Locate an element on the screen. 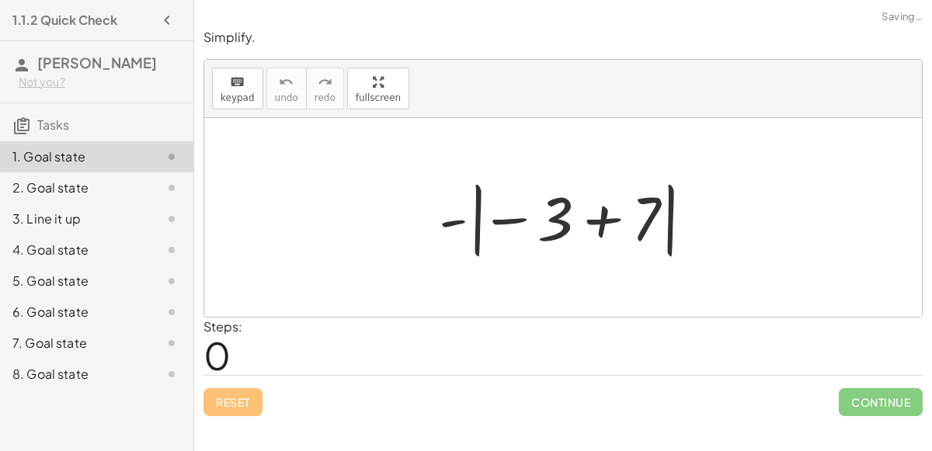  button: fullscreen is located at coordinates (378, 89).